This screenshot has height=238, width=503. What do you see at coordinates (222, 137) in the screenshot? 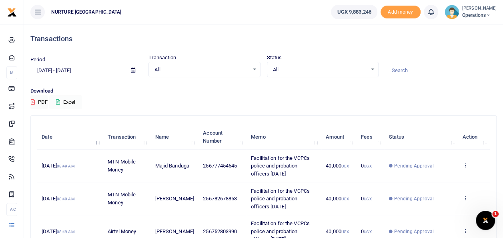
I see `th: Account Number: activate to sort column ascending` at bounding box center [222, 137].